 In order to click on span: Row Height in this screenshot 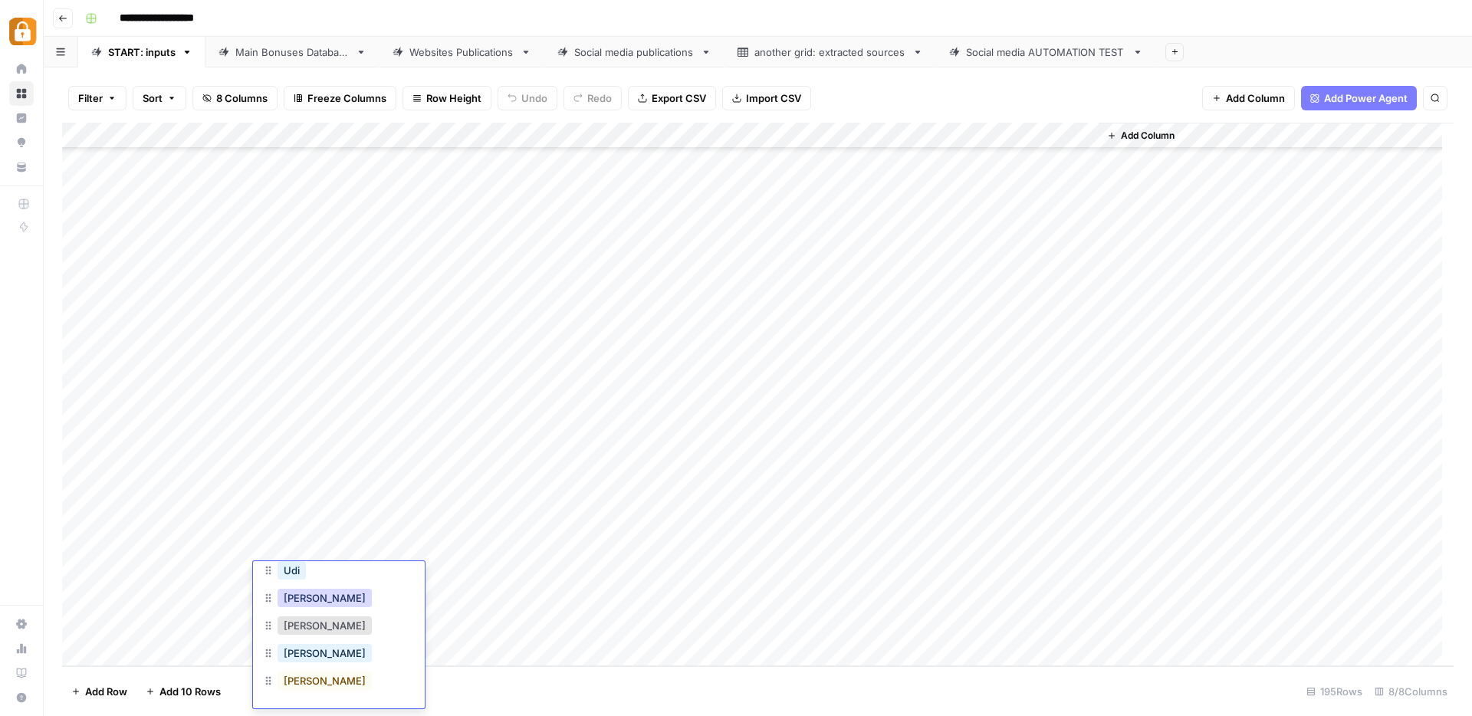, I will do `click(454, 98)`.